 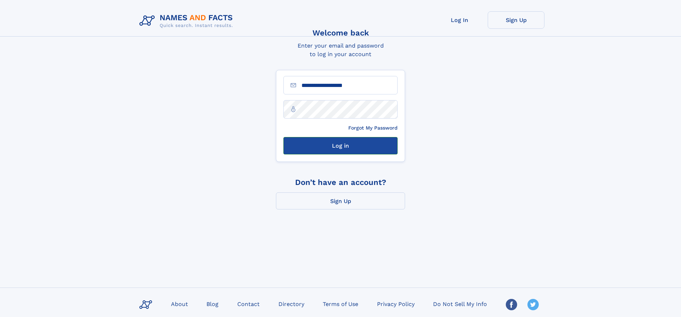 What do you see at coordinates (188, 21) in the screenshot?
I see `img: Logo Names and Facts` at bounding box center [188, 21].